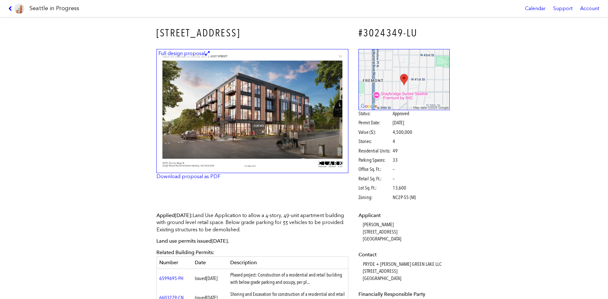 Image resolution: width=608 pixels, height=299 pixels. What do you see at coordinates (404, 198) in the screenshot?
I see `span: NC2P-55 (M)` at bounding box center [404, 198].